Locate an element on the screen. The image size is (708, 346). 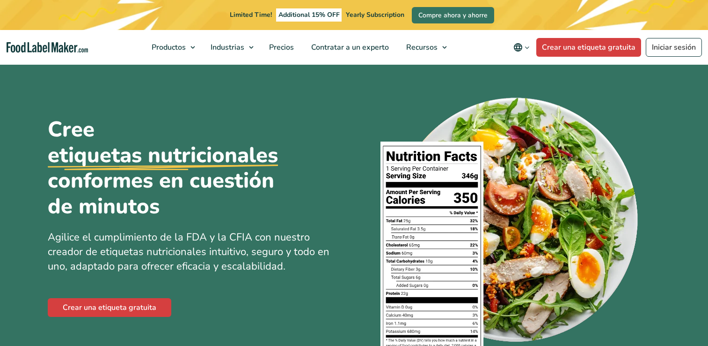
a: Compre ahora y ahorre is located at coordinates (453, 15).